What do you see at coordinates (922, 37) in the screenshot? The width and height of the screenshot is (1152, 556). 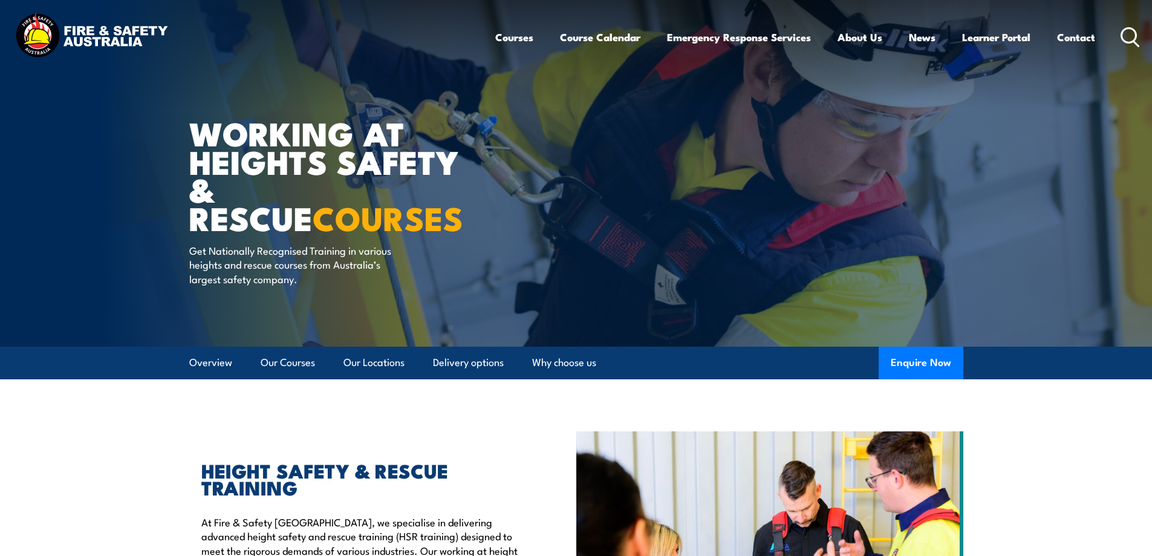 I see `a: News` at bounding box center [922, 37].